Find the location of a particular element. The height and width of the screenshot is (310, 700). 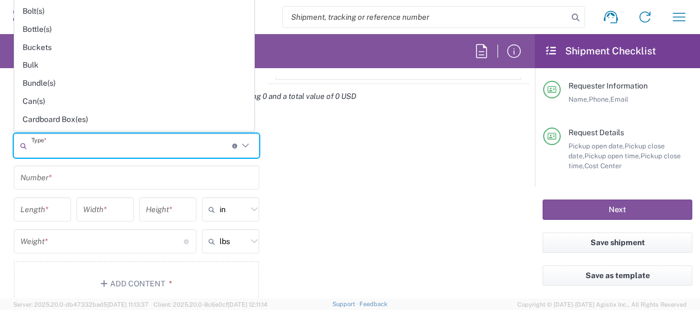

h2: Shipment Checklist is located at coordinates (601, 51).